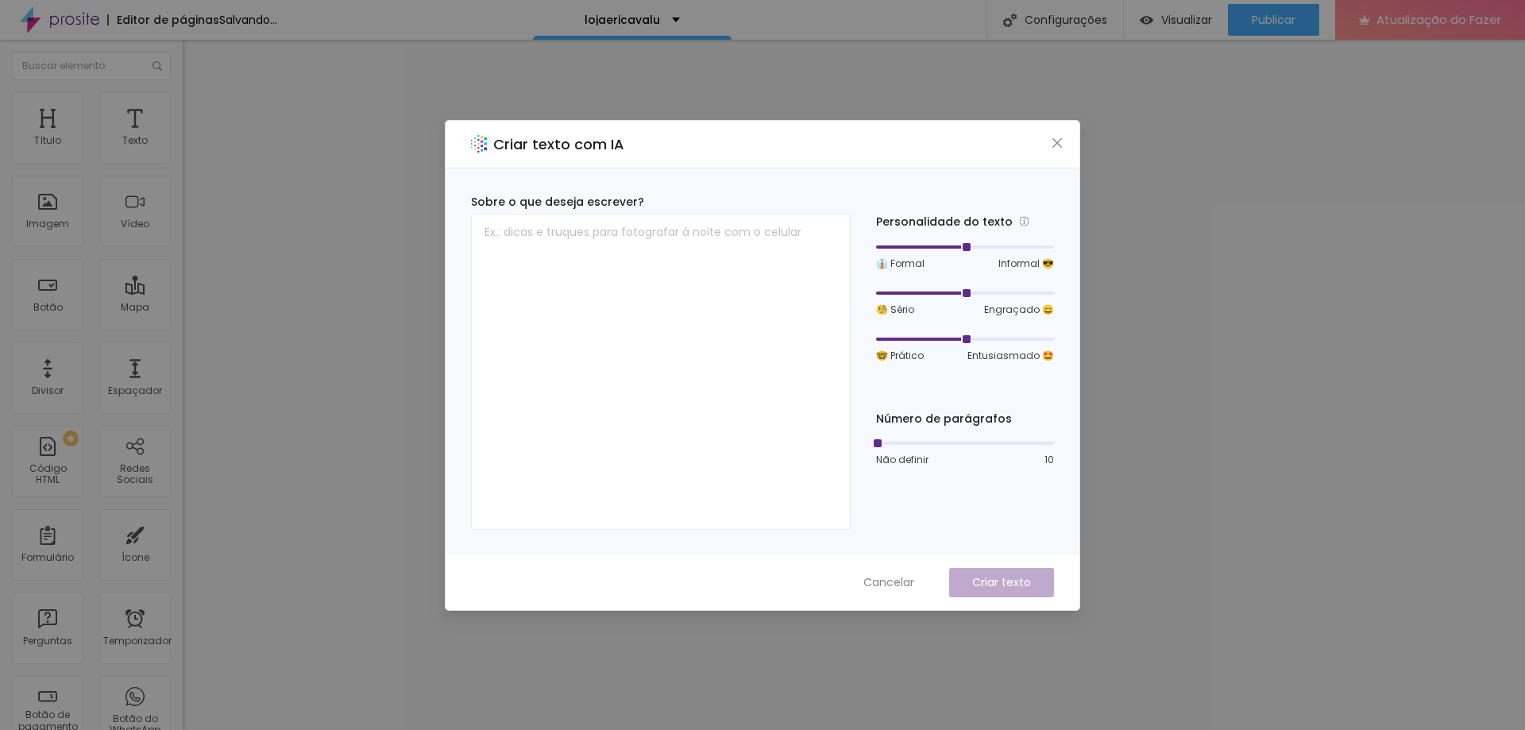  Describe the element at coordinates (900, 263) in the screenshot. I see `font: 👔 Formal` at that location.